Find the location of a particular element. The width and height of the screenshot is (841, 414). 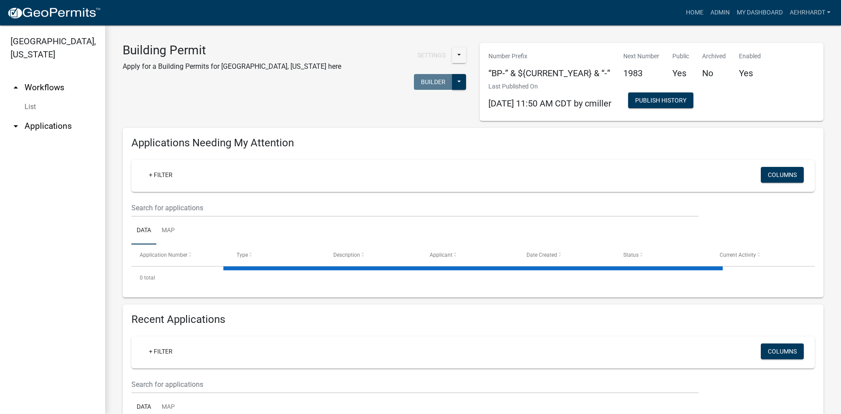

span: Application Number is located at coordinates (163, 255).